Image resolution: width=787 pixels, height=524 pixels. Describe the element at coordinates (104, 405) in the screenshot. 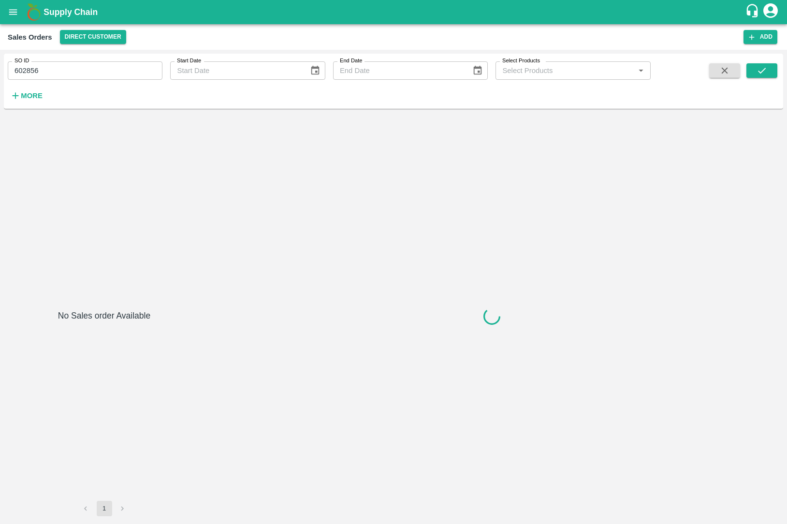

I see `h6: No Sales order Available` at that location.